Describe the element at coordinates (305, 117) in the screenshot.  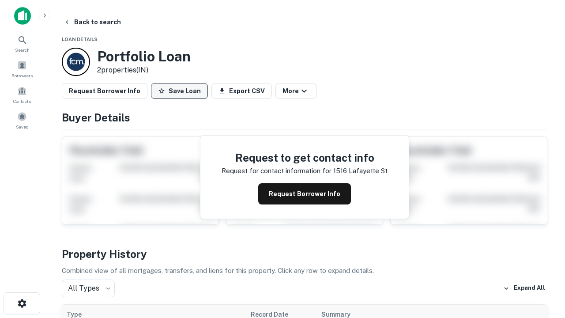
I see `h4: Buyer Details` at that location.